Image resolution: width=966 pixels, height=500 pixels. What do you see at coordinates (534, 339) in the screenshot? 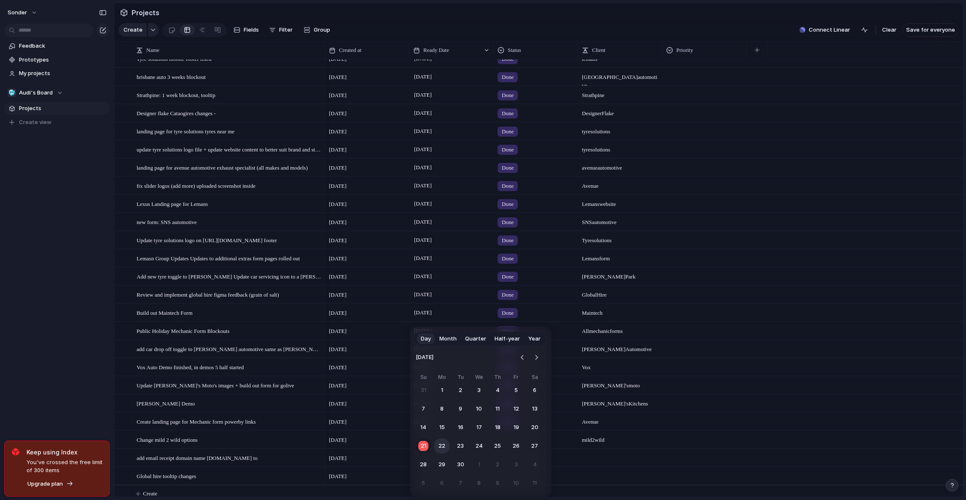
I see `span: Year` at bounding box center [534, 339].